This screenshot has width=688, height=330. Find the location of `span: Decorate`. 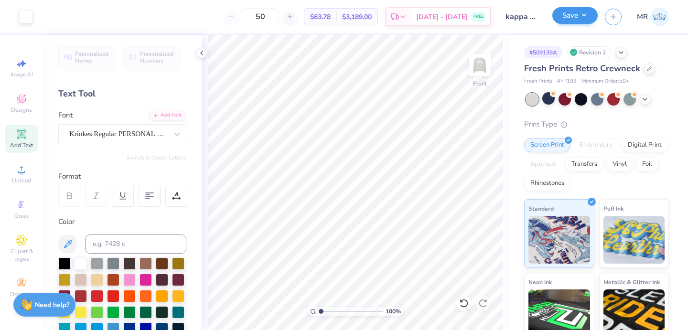

span: Decorate is located at coordinates (22, 295).